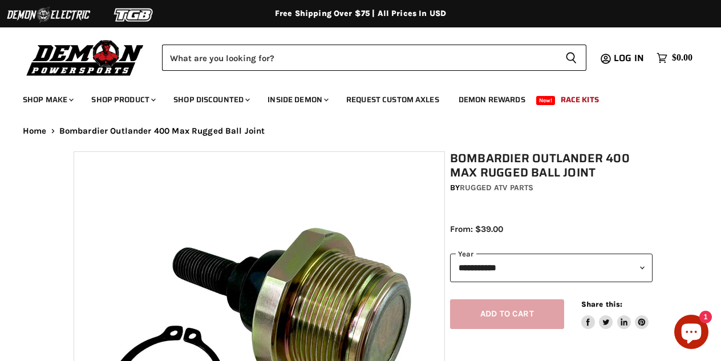  Describe the element at coordinates (674, 58) in the screenshot. I see `a: $0.00` at that location.